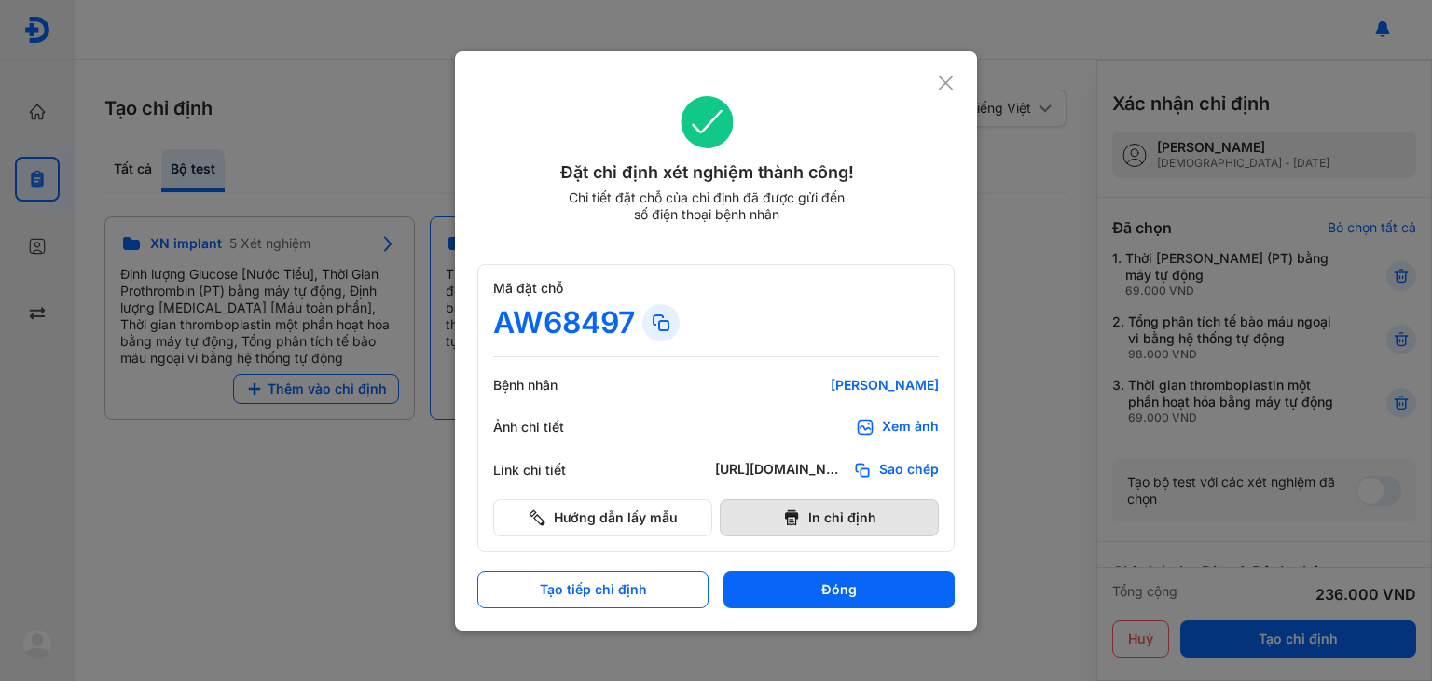 This screenshot has height=681, width=1432. I want to click on div: Ảnh chi tiết, so click(549, 427).